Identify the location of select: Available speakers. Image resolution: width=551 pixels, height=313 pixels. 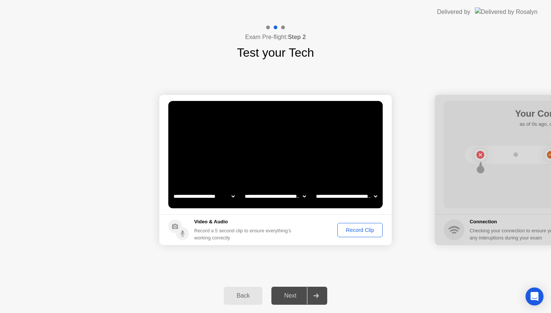
(275, 196).